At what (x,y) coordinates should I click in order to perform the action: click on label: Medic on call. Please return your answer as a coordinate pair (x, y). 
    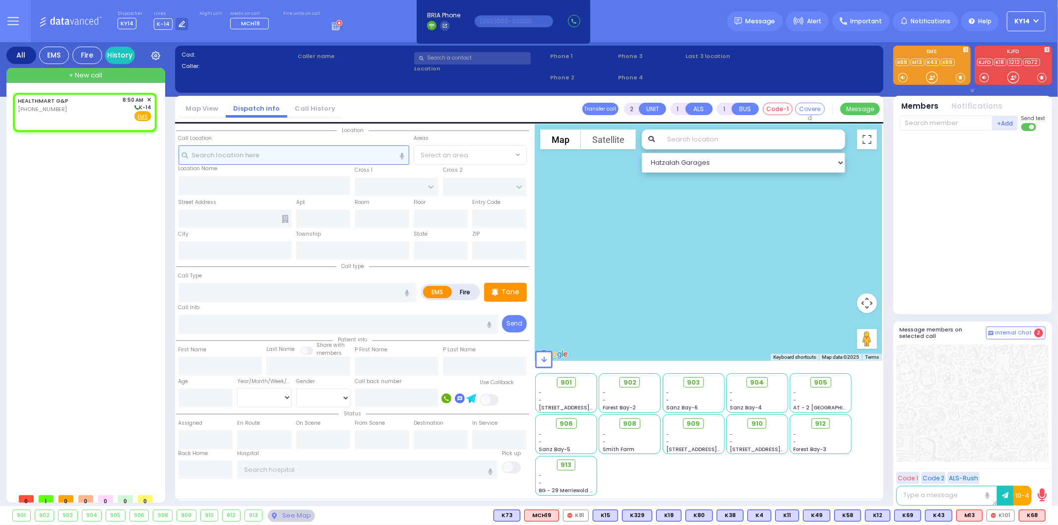
    Looking at the image, I should click on (251, 14).